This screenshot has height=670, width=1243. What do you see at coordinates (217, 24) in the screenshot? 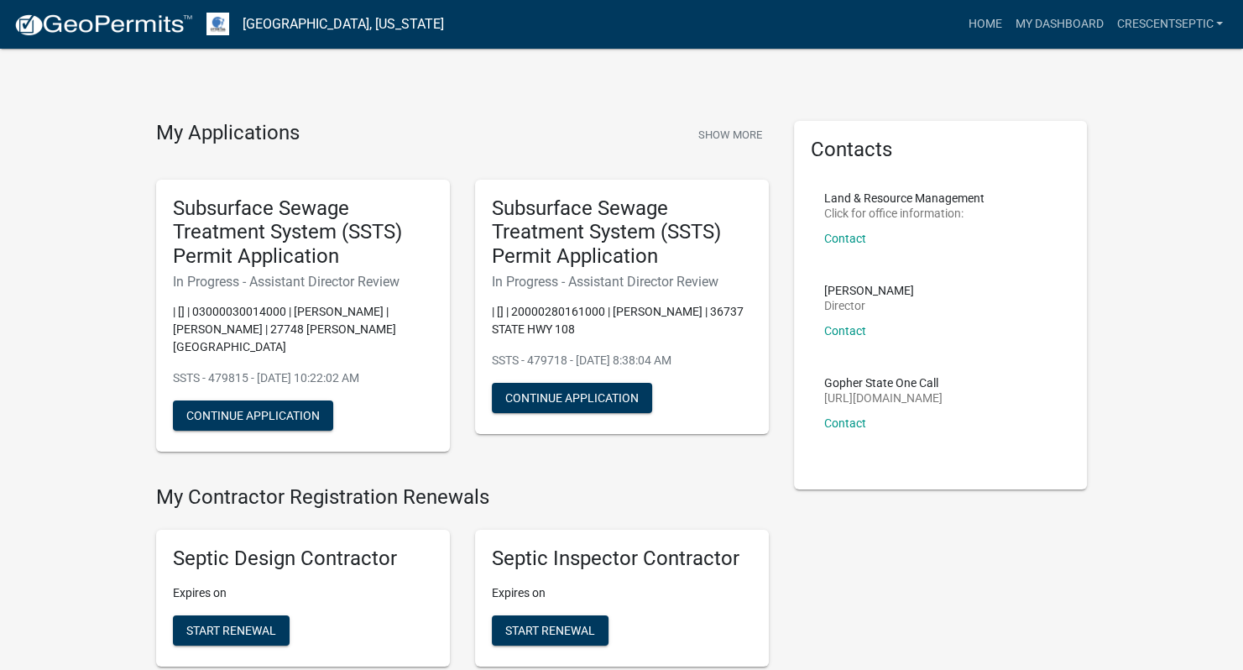
I see `img: Otter Tail County, Minnesota` at bounding box center [217, 24].